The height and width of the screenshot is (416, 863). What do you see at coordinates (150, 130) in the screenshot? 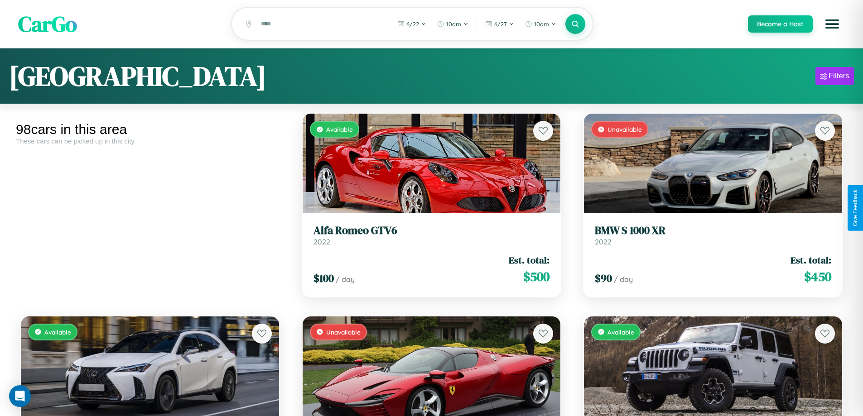
I see `div: 98 cars in this area` at bounding box center [150, 130].